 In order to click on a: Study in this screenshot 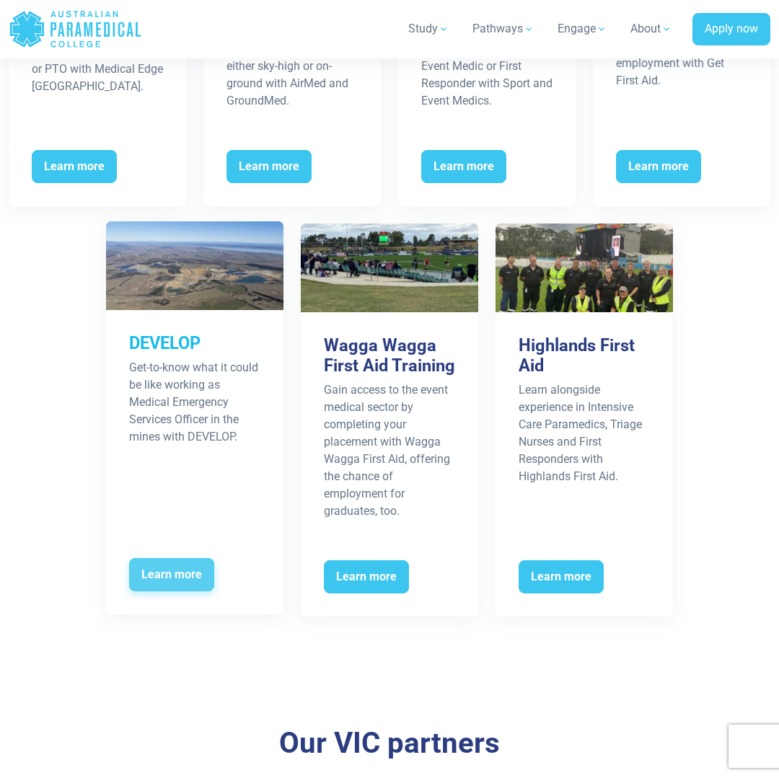, I will do `click(428, 29)`.